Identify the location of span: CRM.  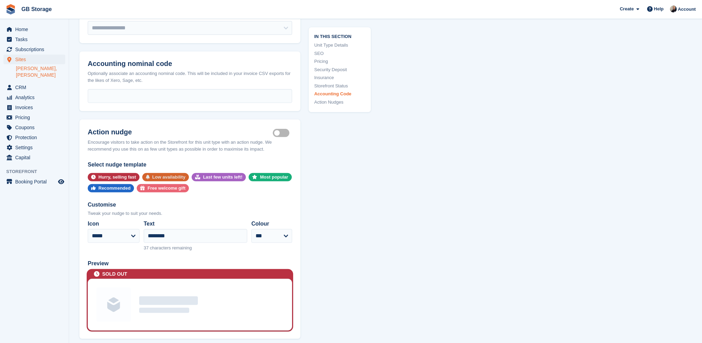
(36, 87).